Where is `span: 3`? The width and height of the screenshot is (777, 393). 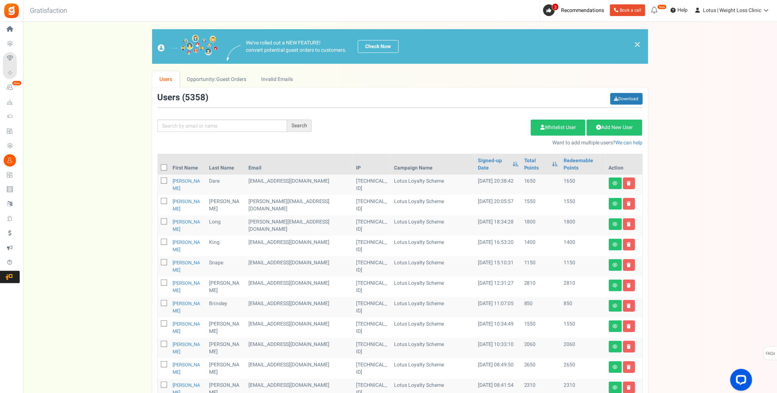 span: 3 is located at coordinates (555, 7).